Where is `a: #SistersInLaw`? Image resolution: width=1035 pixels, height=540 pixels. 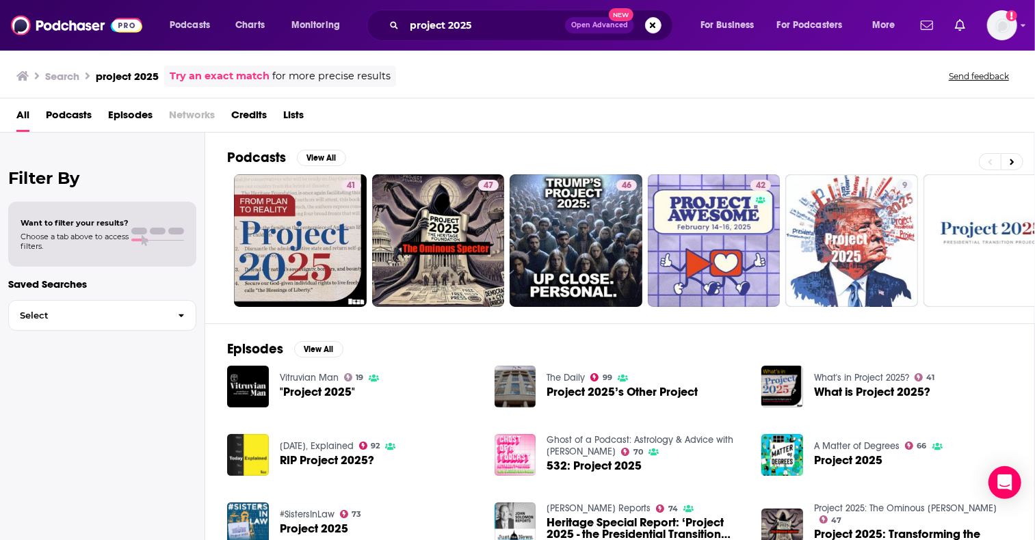
a: #SistersInLaw is located at coordinates (307, 514).